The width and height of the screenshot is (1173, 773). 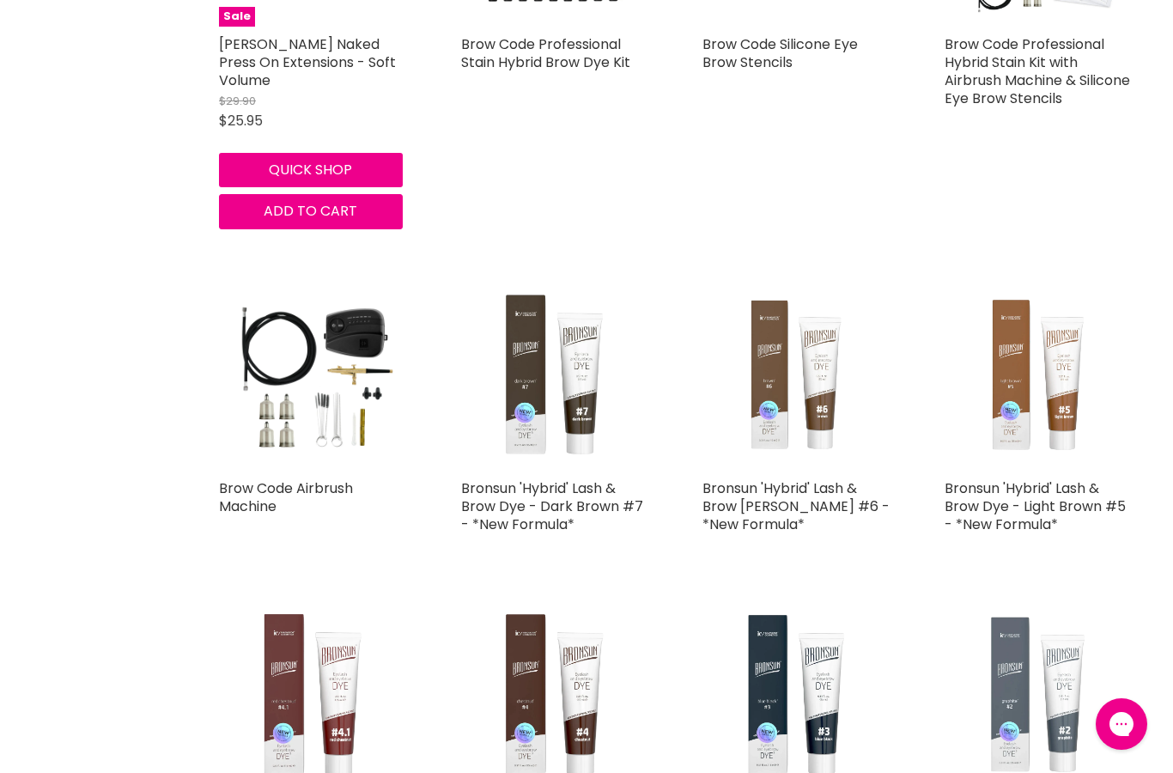 What do you see at coordinates (237, 100) in the screenshot?
I see `span: $29.90` at bounding box center [237, 100].